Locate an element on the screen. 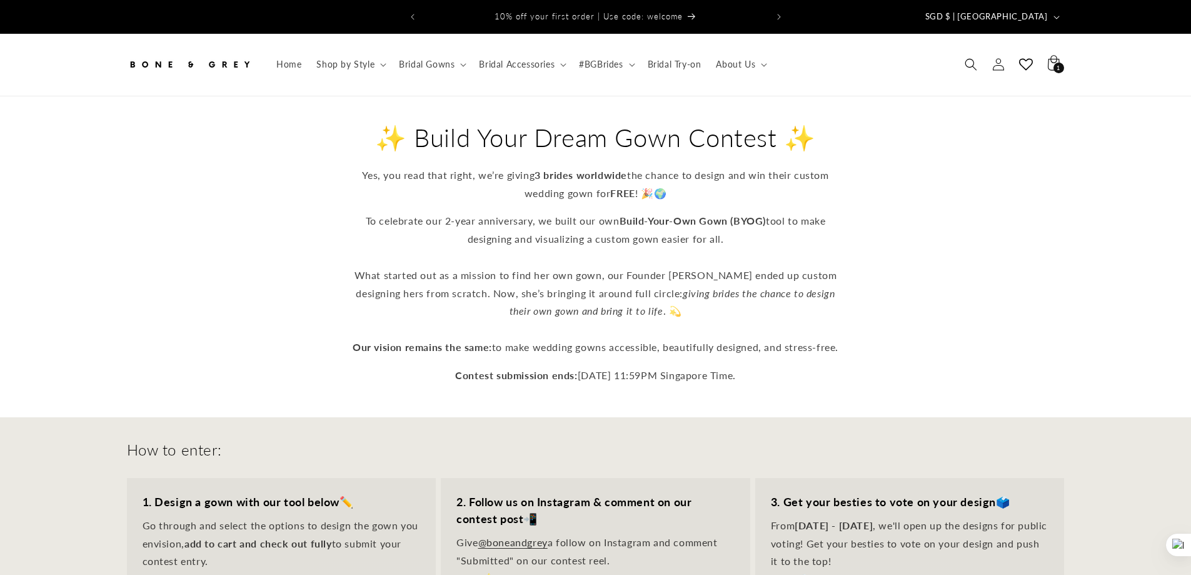 The image size is (1191, 575). span: Bridal Gowns is located at coordinates (426, 64).